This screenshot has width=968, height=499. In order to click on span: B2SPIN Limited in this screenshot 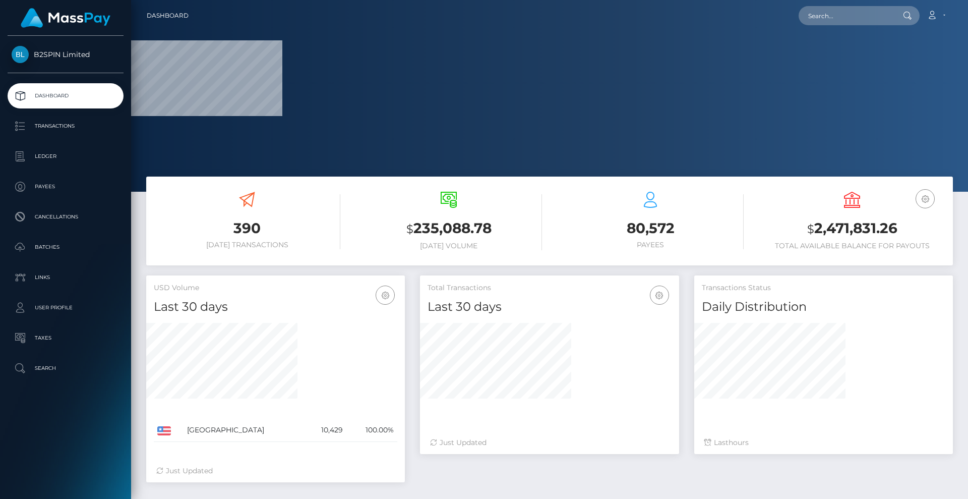, I will do `click(66, 54)`.